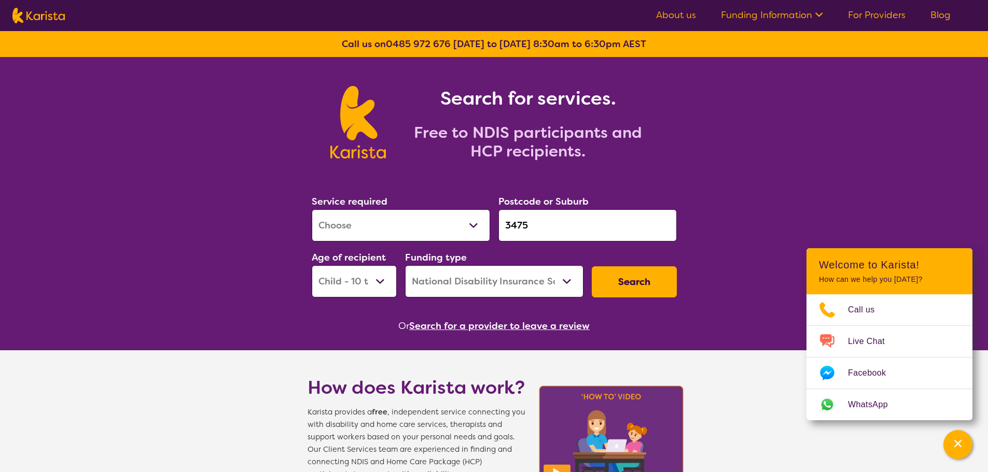 This screenshot has height=472, width=988. Describe the element at coordinates (436, 258) in the screenshot. I see `label: Funding type` at that location.